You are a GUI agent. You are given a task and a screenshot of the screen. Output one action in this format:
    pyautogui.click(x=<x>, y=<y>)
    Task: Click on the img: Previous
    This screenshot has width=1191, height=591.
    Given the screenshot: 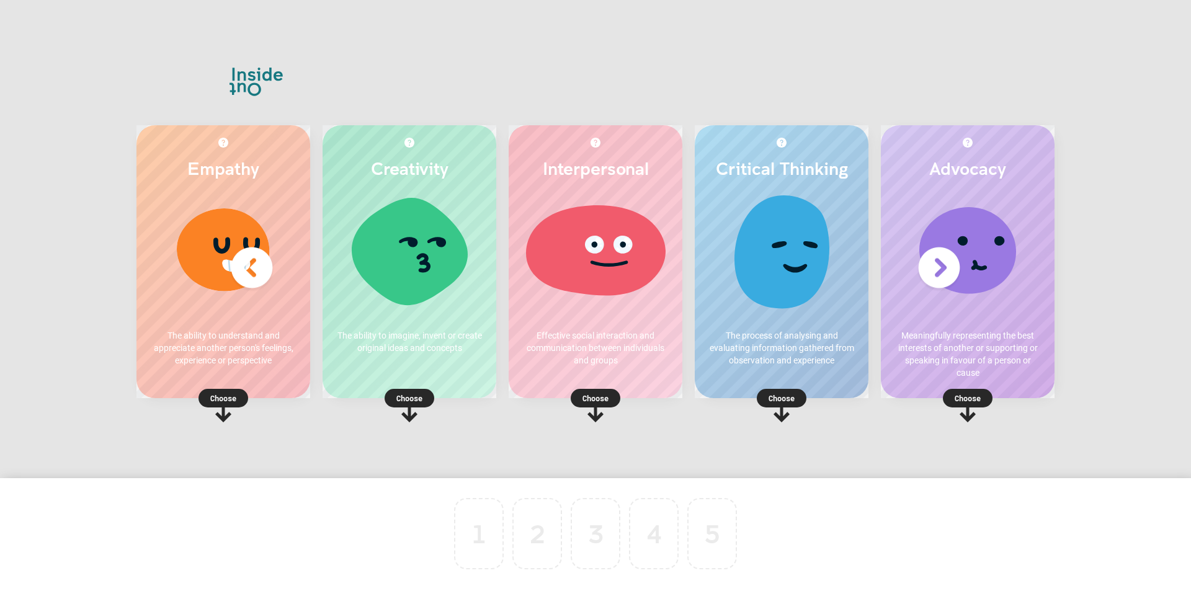 What is the action you would take?
    pyautogui.click(x=252, y=268)
    